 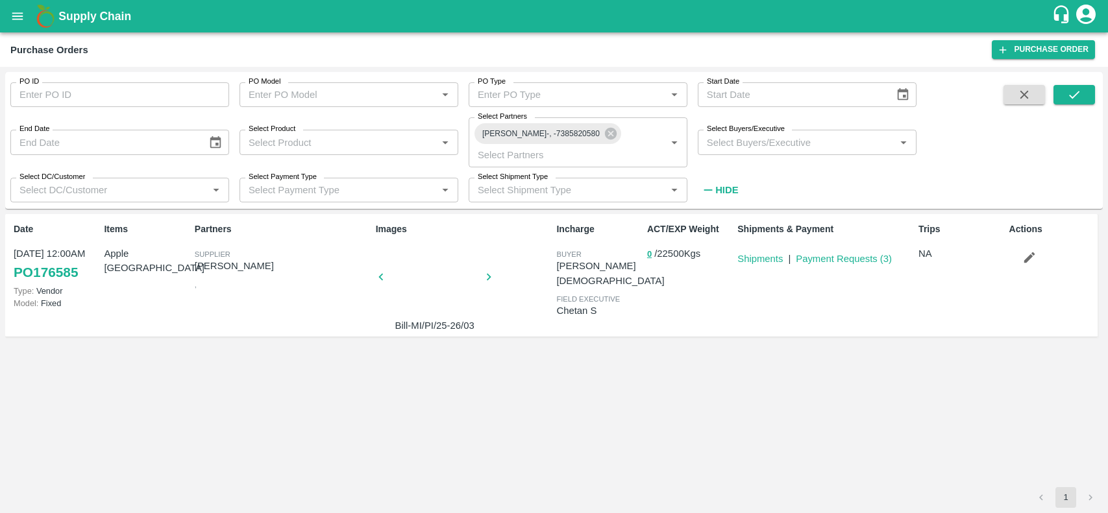 I want to click on p: NA, so click(x=960, y=254).